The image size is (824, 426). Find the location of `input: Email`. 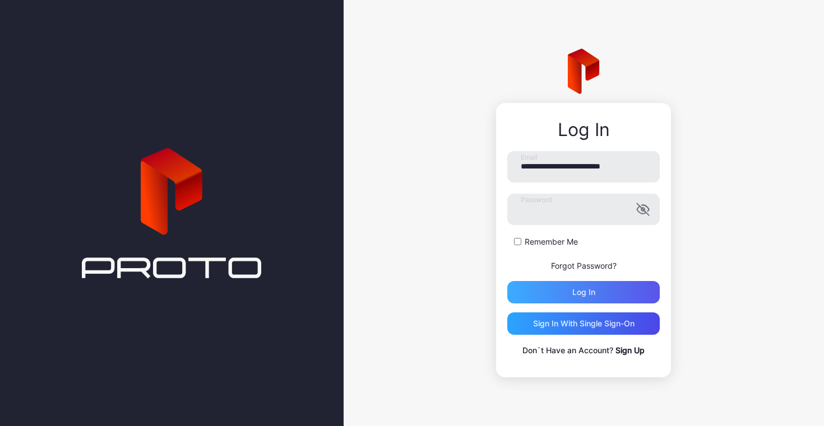

input: Email is located at coordinates (583, 167).